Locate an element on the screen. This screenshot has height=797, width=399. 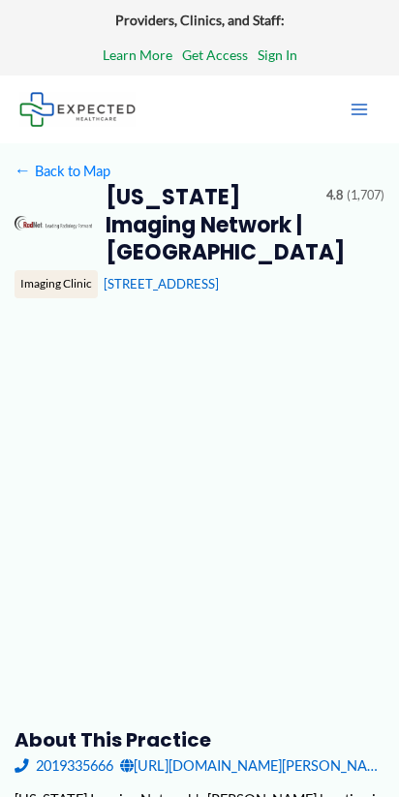
a: 2019335666 is located at coordinates (64, 765).